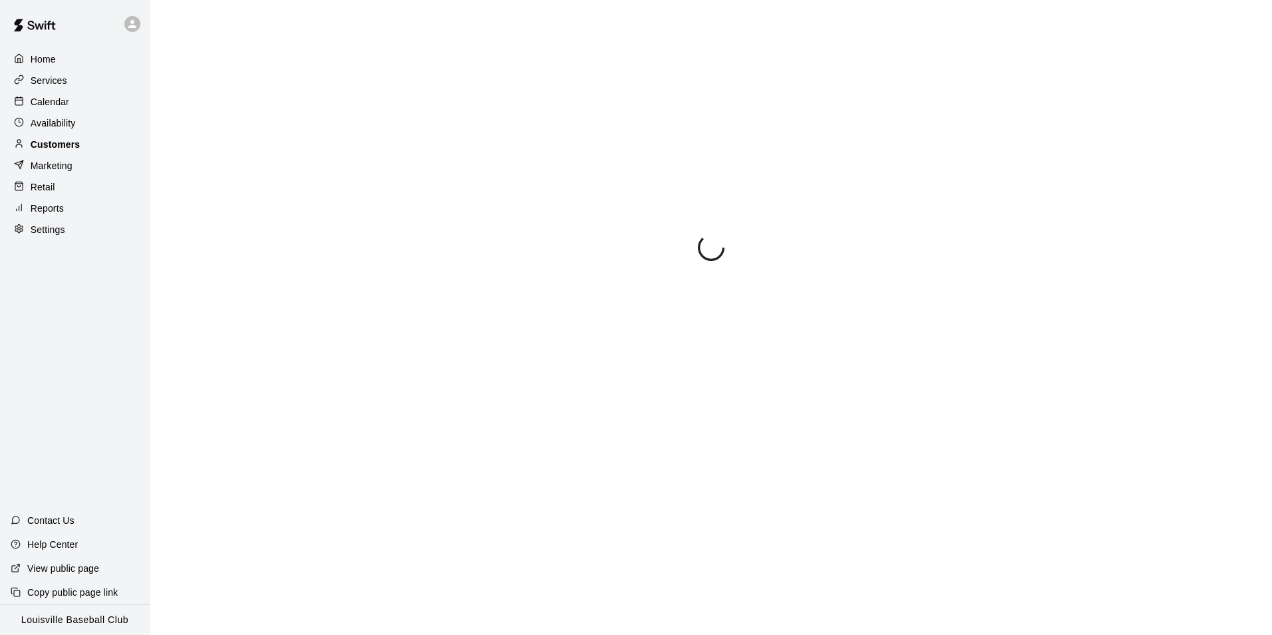 The image size is (1272, 635). What do you see at coordinates (53, 123) in the screenshot?
I see `p: Availability` at bounding box center [53, 123].